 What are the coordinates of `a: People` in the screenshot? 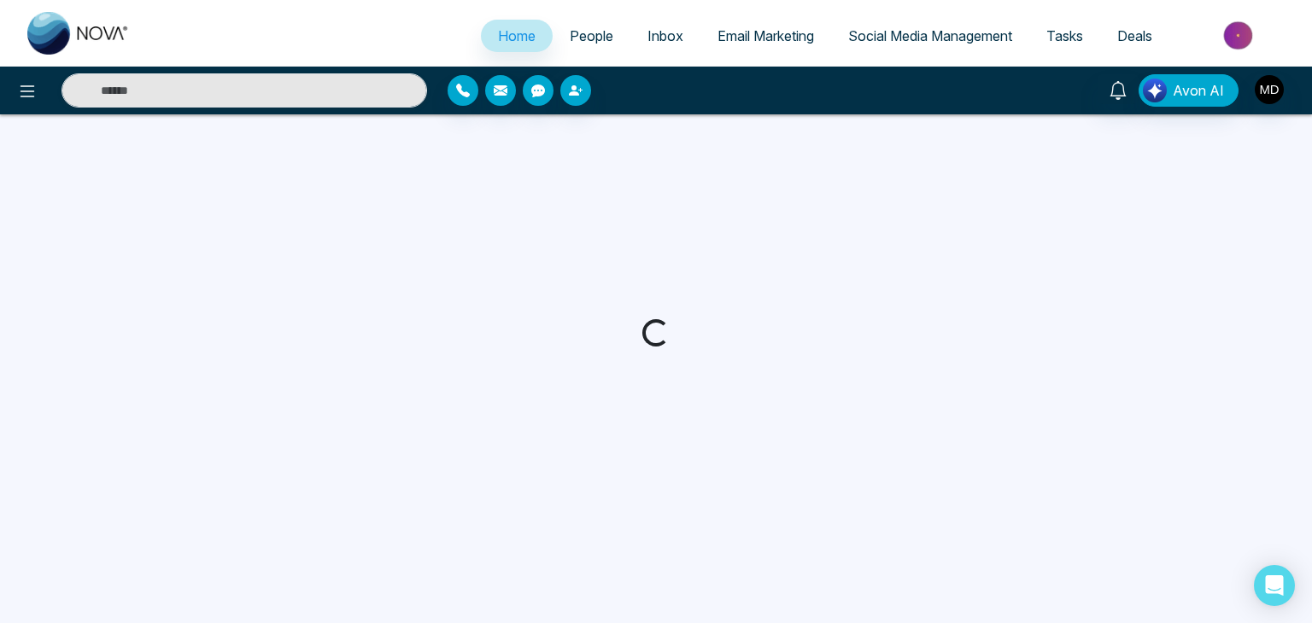 It's located at (591, 36).